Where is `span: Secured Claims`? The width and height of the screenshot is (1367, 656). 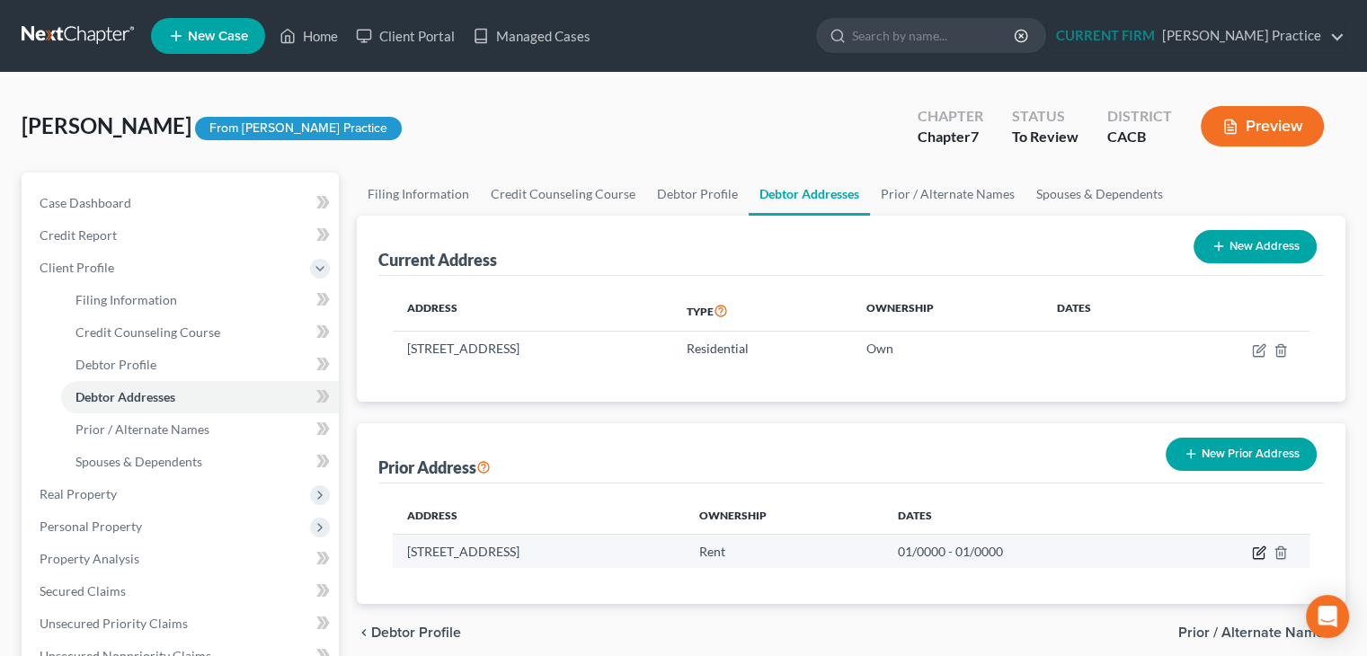 span: Secured Claims is located at coordinates (83, 590).